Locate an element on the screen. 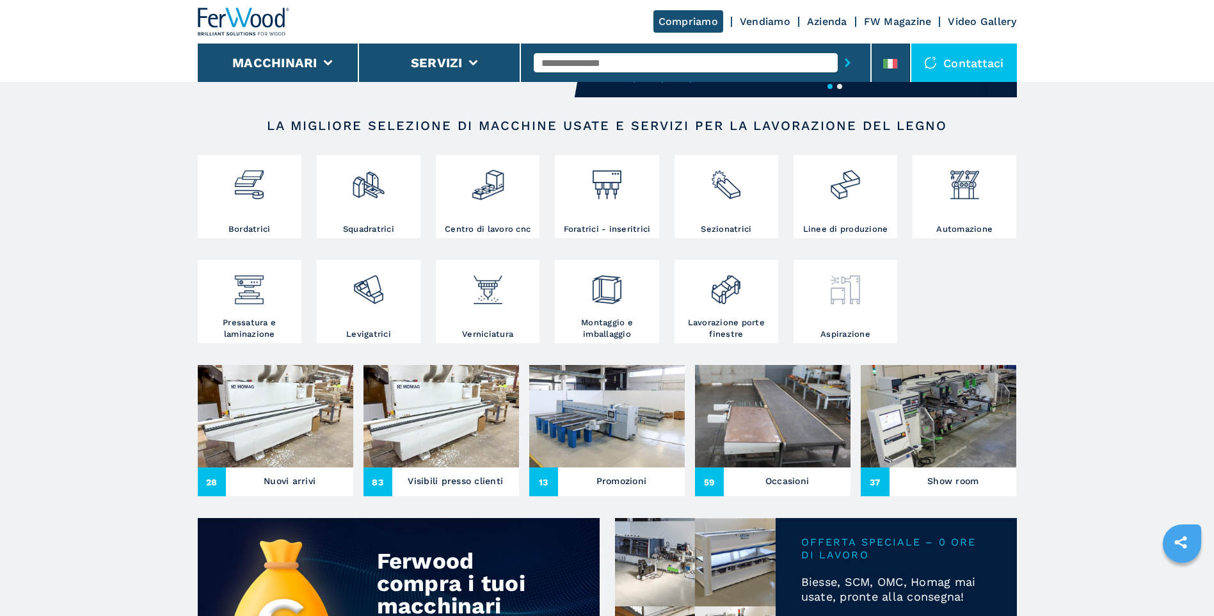  a: Compriamo is located at coordinates (688, 21).